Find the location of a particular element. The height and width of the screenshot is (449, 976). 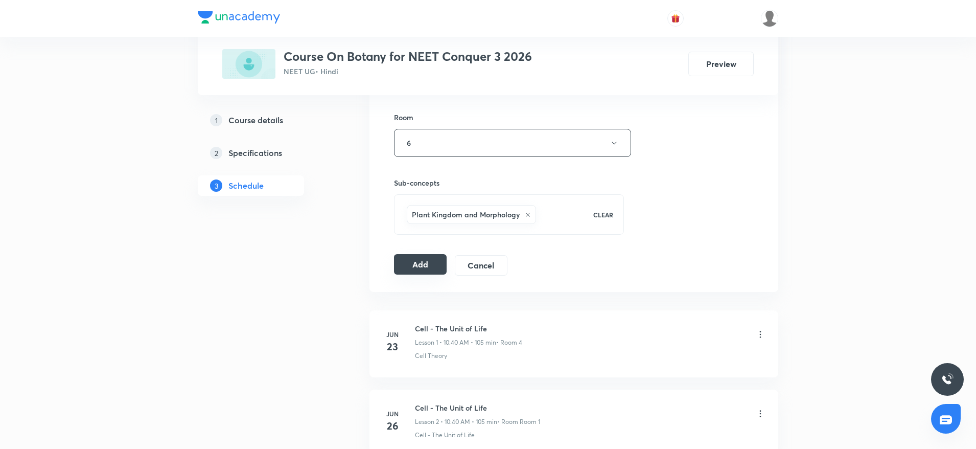

h3: Course On Botany for NEET Conquer 3 2026 is located at coordinates (408, 56).